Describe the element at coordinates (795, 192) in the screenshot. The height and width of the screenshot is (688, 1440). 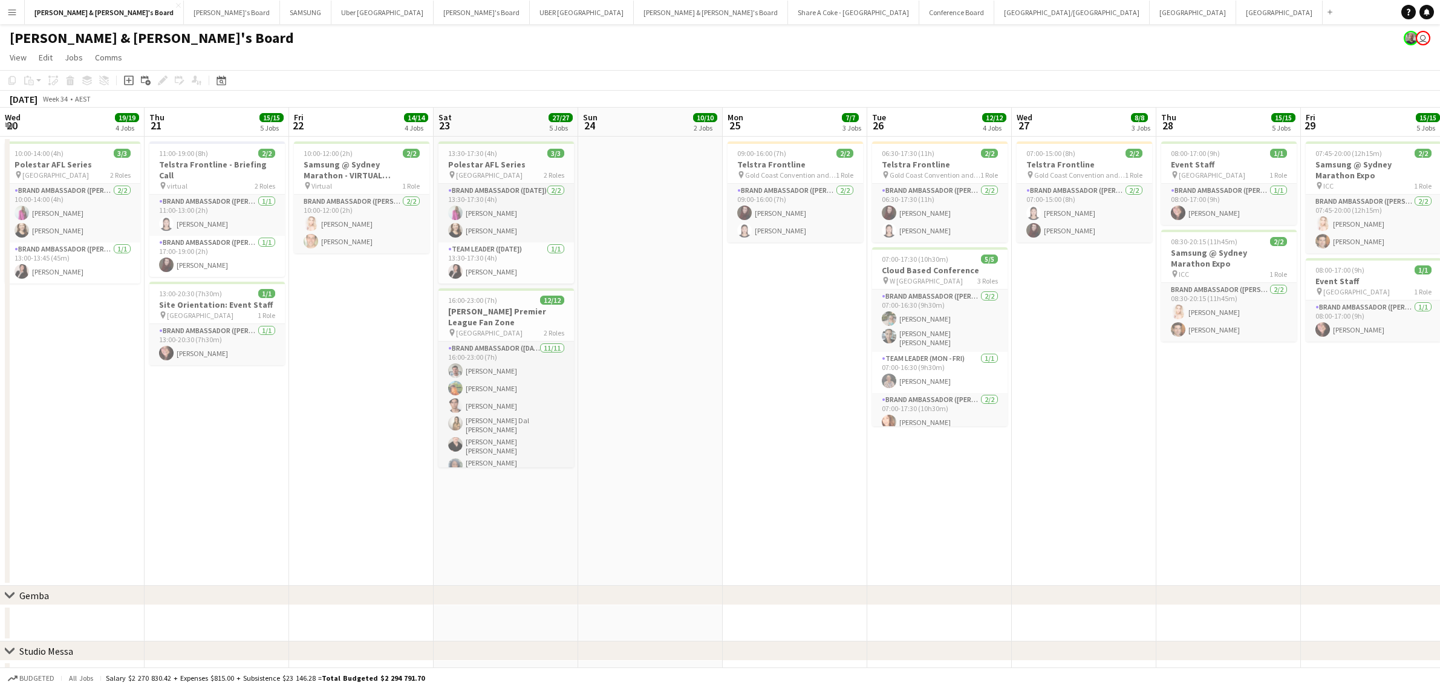
I see `div: 09:00-16:00 (7h)2/2Telstra Frontline Gold Coast Convention and Exhibition Centre1 RoleBrand Ambas...` at that location.